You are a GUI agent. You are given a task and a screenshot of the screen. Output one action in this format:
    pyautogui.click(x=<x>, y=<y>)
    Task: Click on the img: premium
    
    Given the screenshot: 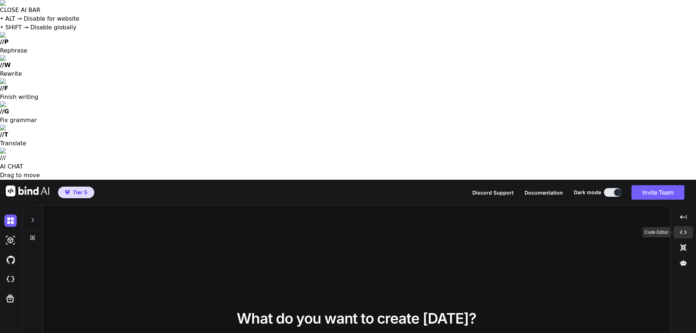 What is the action you would take?
    pyautogui.click(x=67, y=193)
    